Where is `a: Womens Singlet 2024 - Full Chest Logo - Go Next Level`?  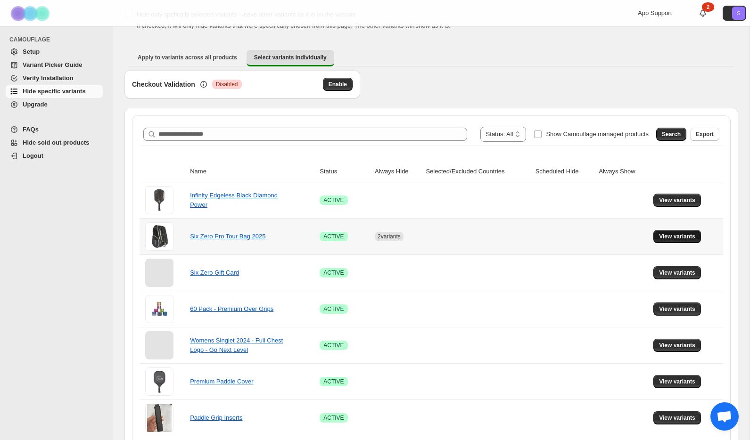
a: Womens Singlet 2024 - Full Chest Logo - Go Next Level is located at coordinates (236, 345).